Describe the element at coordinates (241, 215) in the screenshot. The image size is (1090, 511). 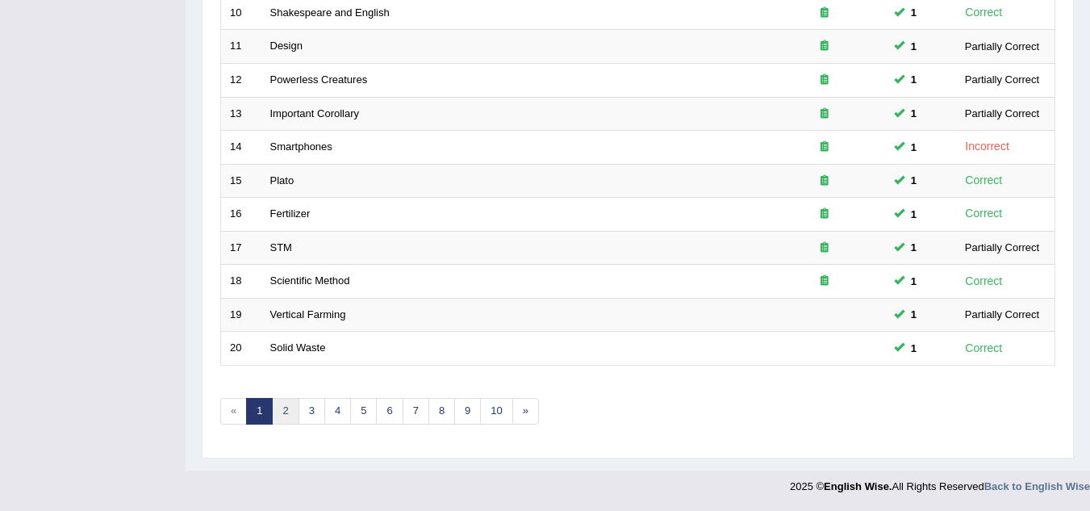
I see `td: 16` at that location.